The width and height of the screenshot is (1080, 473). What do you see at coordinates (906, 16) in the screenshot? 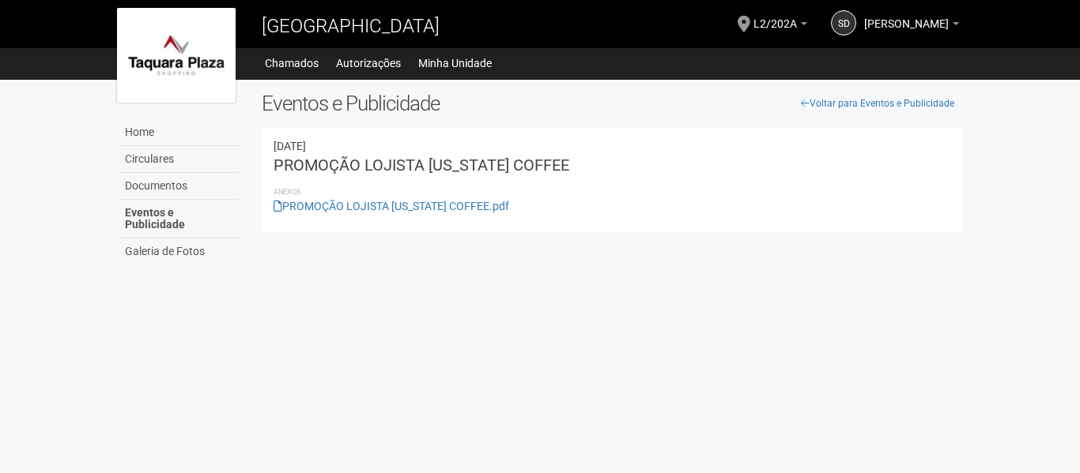
I see `span: Suana de Almeida Antonio` at bounding box center [906, 16].